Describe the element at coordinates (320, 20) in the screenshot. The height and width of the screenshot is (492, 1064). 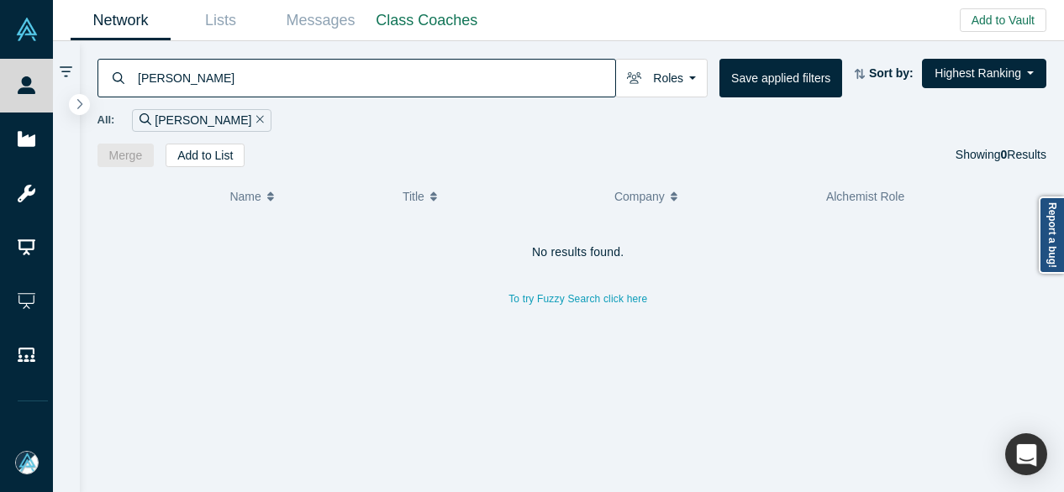
I see `a: Messages` at that location.